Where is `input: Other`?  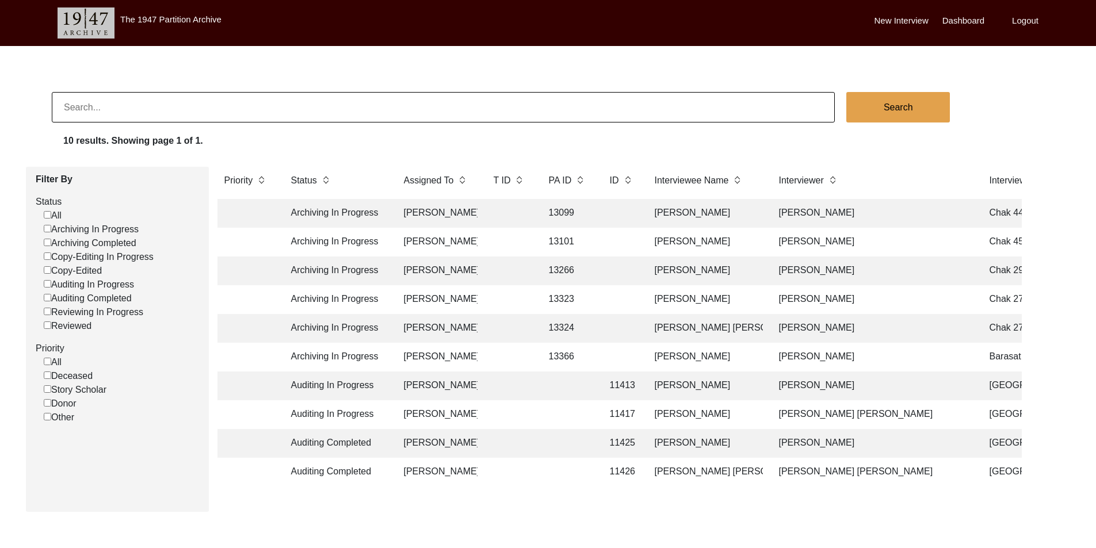
input: Other is located at coordinates (47, 416).